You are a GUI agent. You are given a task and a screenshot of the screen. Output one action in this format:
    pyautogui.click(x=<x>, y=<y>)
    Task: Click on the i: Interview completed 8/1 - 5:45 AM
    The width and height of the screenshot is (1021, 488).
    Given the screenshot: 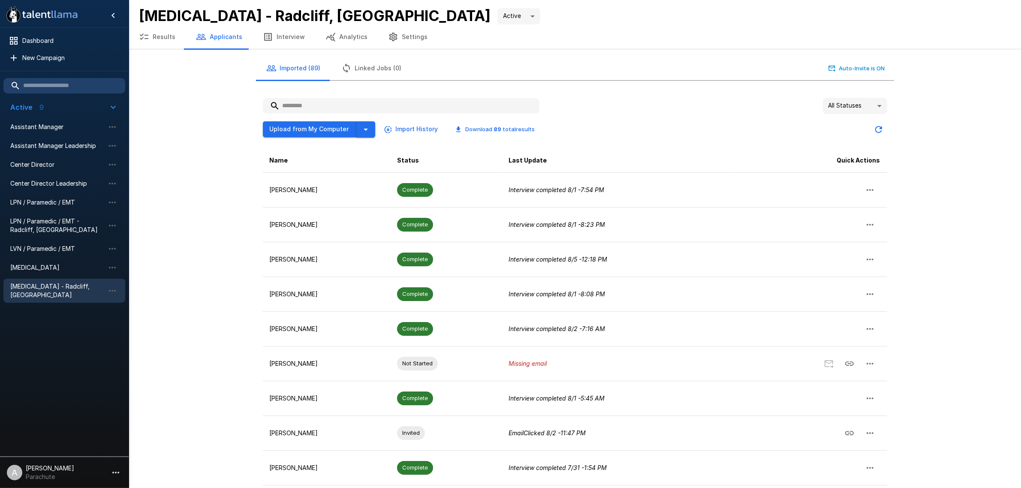 What is the action you would take?
    pyautogui.click(x=557, y=398)
    